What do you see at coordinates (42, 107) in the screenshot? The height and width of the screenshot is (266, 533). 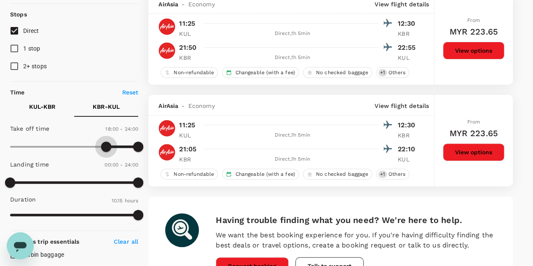 I see `p: KUL - KBR` at bounding box center [42, 107].